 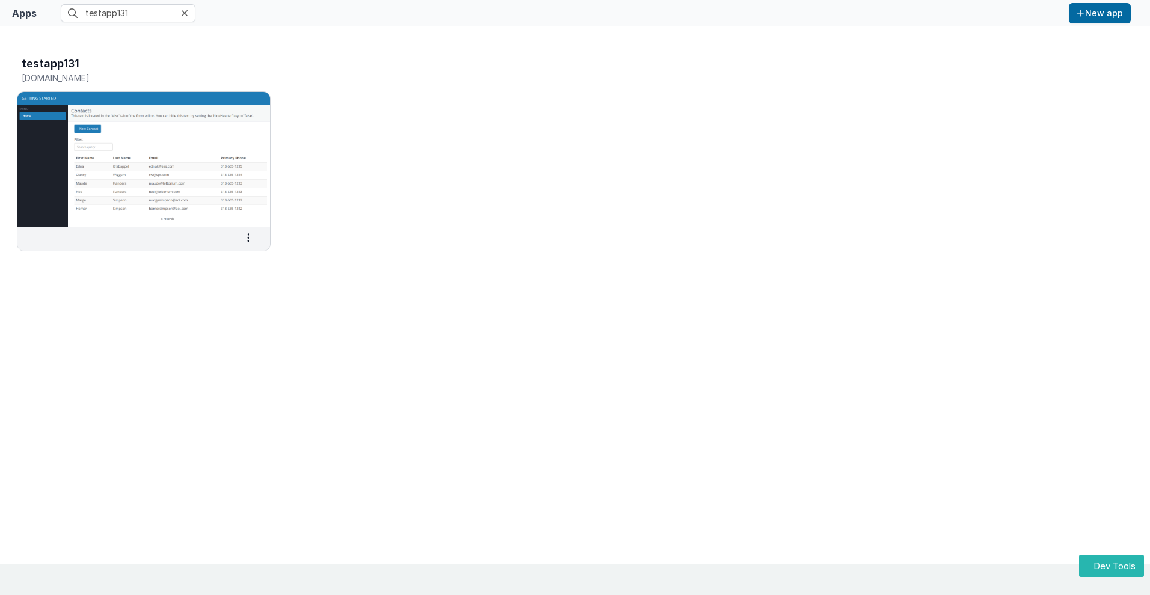 I want to click on div: Apps, so click(x=24, y=13).